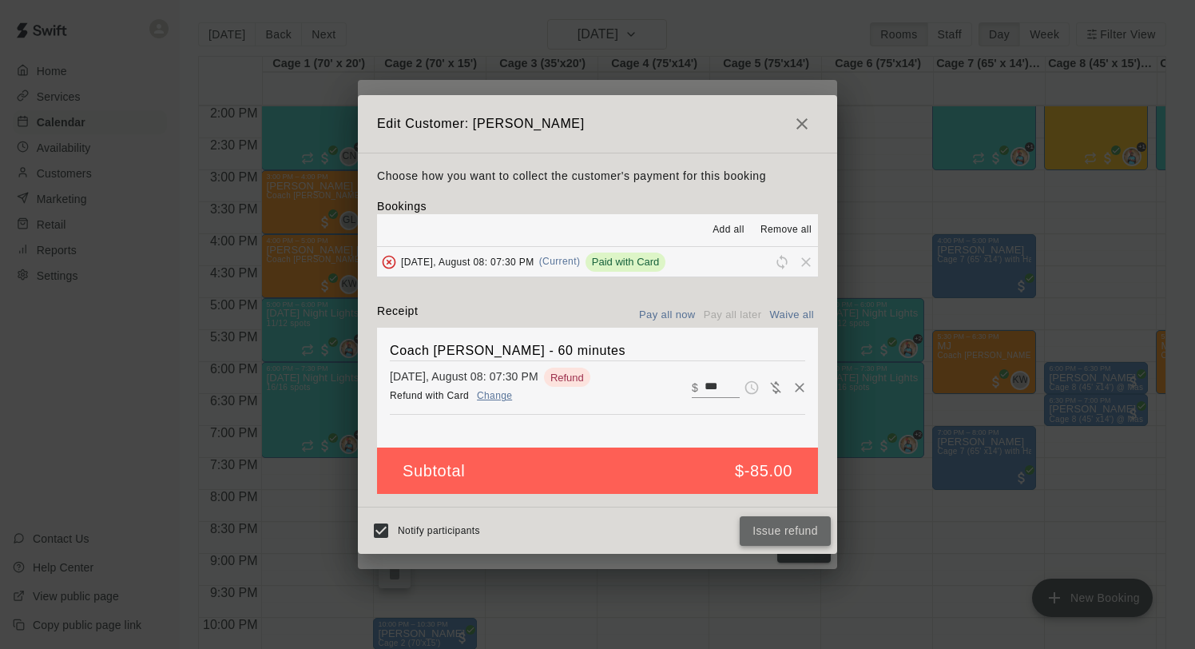 The image size is (1195, 649). Describe the element at coordinates (792, 315) in the screenshot. I see `button: Waive all` at that location.